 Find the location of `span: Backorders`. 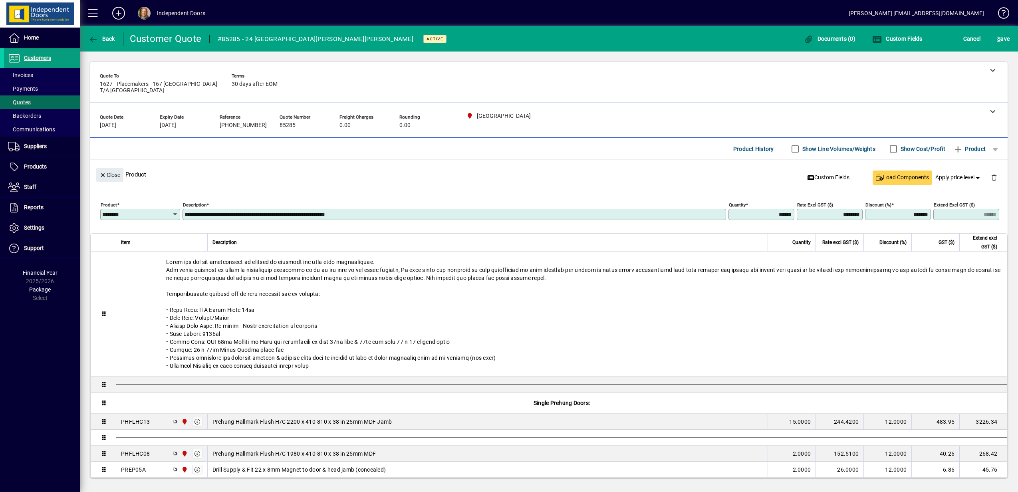

span: Backorders is located at coordinates (24, 116).